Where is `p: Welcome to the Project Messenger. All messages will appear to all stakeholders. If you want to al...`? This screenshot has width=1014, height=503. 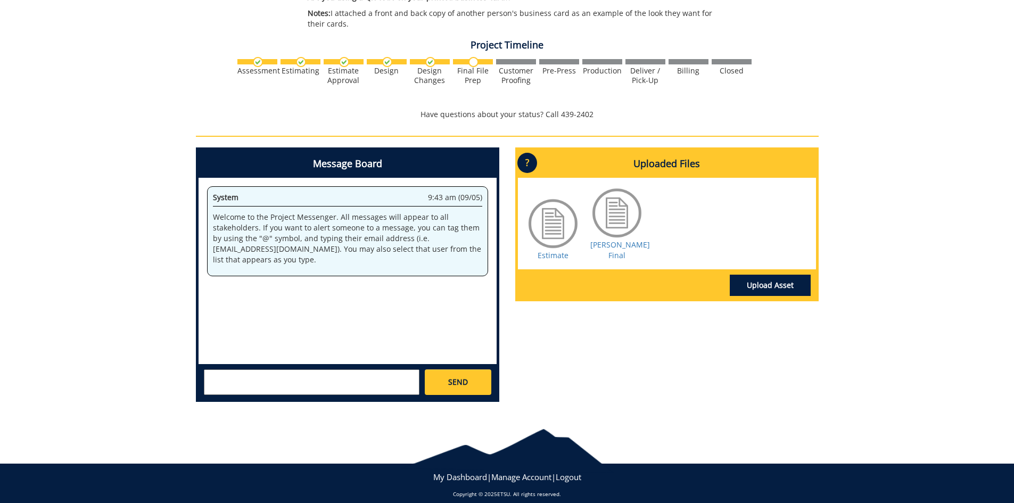
p: Welcome to the Project Messenger. All messages will appear to all stakeholders. If you want to al... is located at coordinates (348, 238).